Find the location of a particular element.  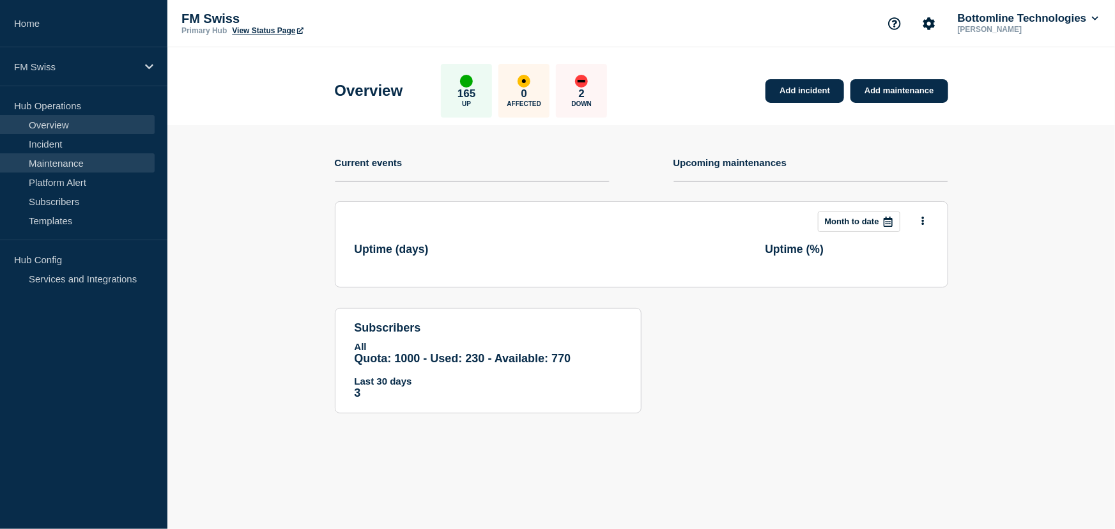

h4: subscribers is located at coordinates (488, 328).